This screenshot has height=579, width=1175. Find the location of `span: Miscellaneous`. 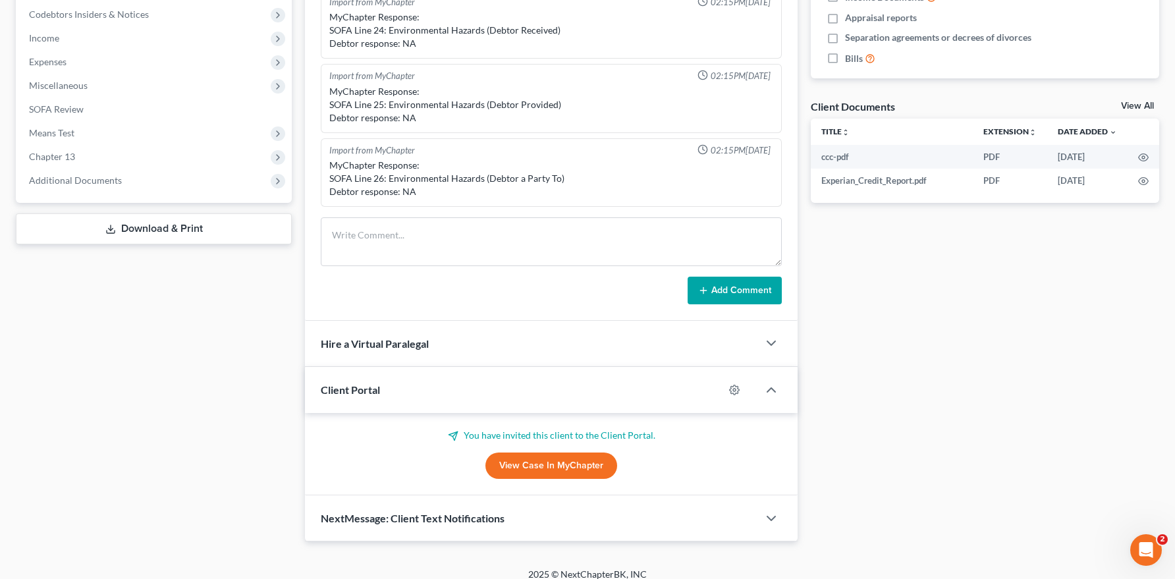

span: Miscellaneous is located at coordinates (58, 85).